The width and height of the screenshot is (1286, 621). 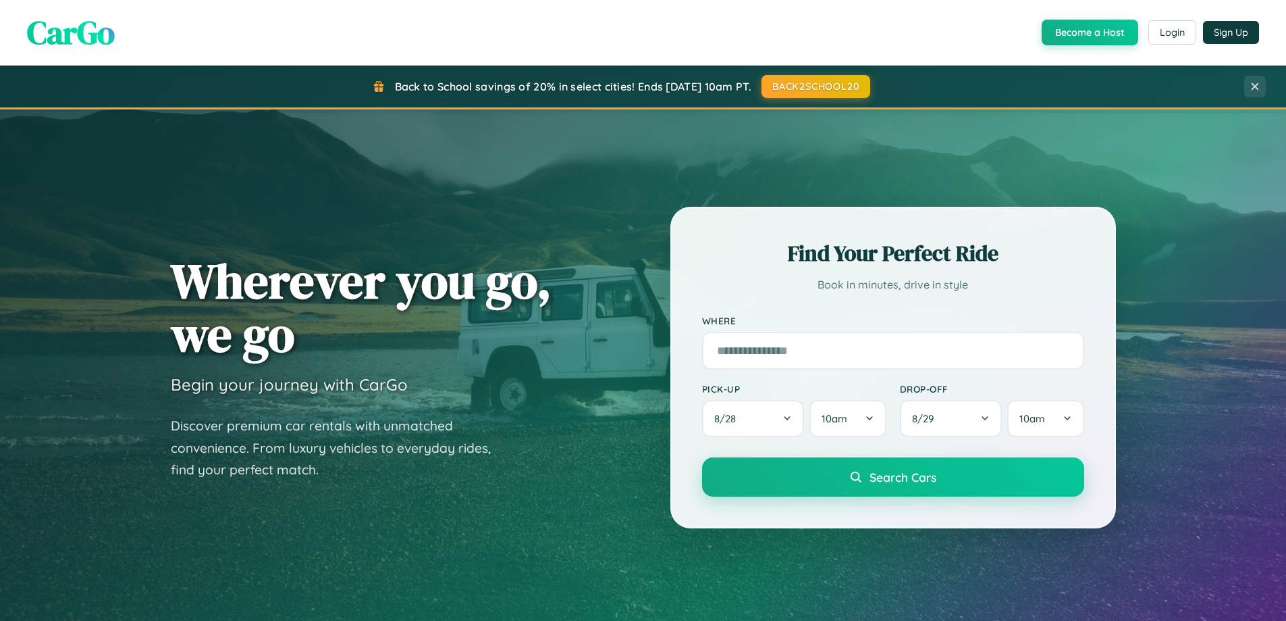 I want to click on p: Discover premium car rentals with unmatched convenience. From luxury vehicles to everyday rides, ..., so click(x=340, y=448).